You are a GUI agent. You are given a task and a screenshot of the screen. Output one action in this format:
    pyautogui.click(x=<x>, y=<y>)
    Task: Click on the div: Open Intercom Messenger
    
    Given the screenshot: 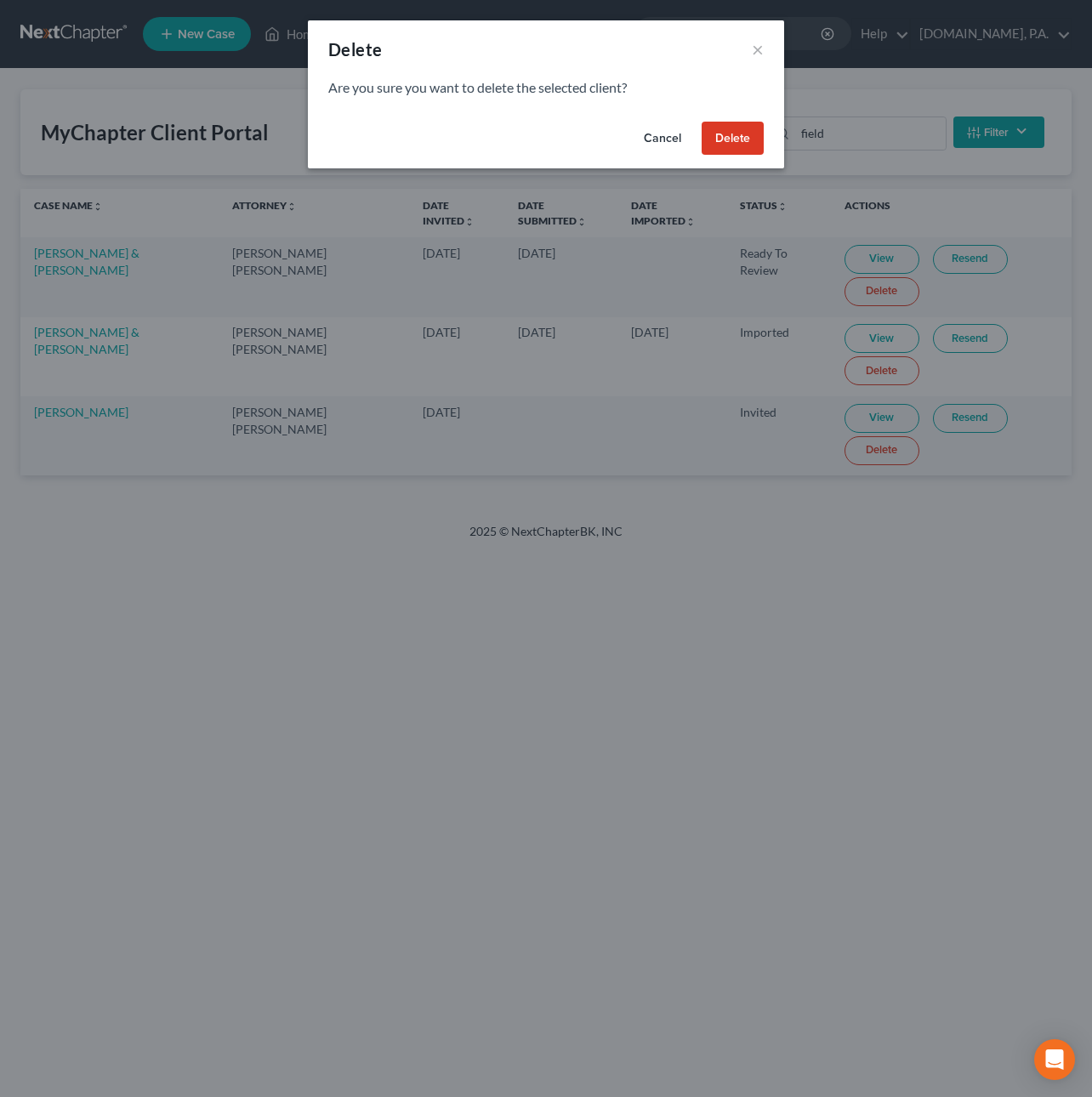 What is the action you would take?
    pyautogui.click(x=1054, y=1060)
    